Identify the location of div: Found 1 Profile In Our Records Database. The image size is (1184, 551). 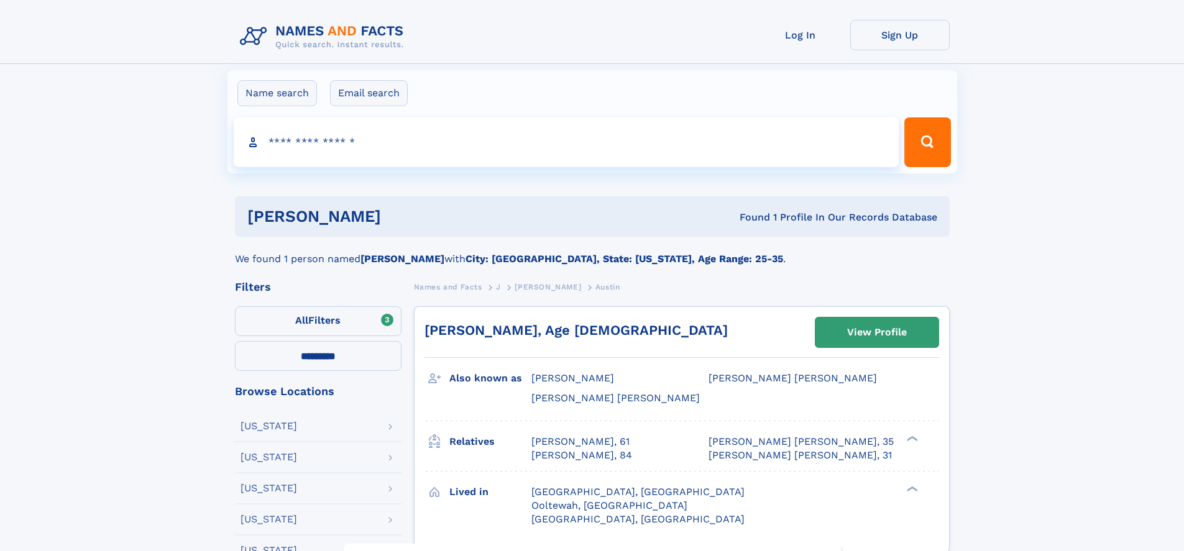
(748, 218).